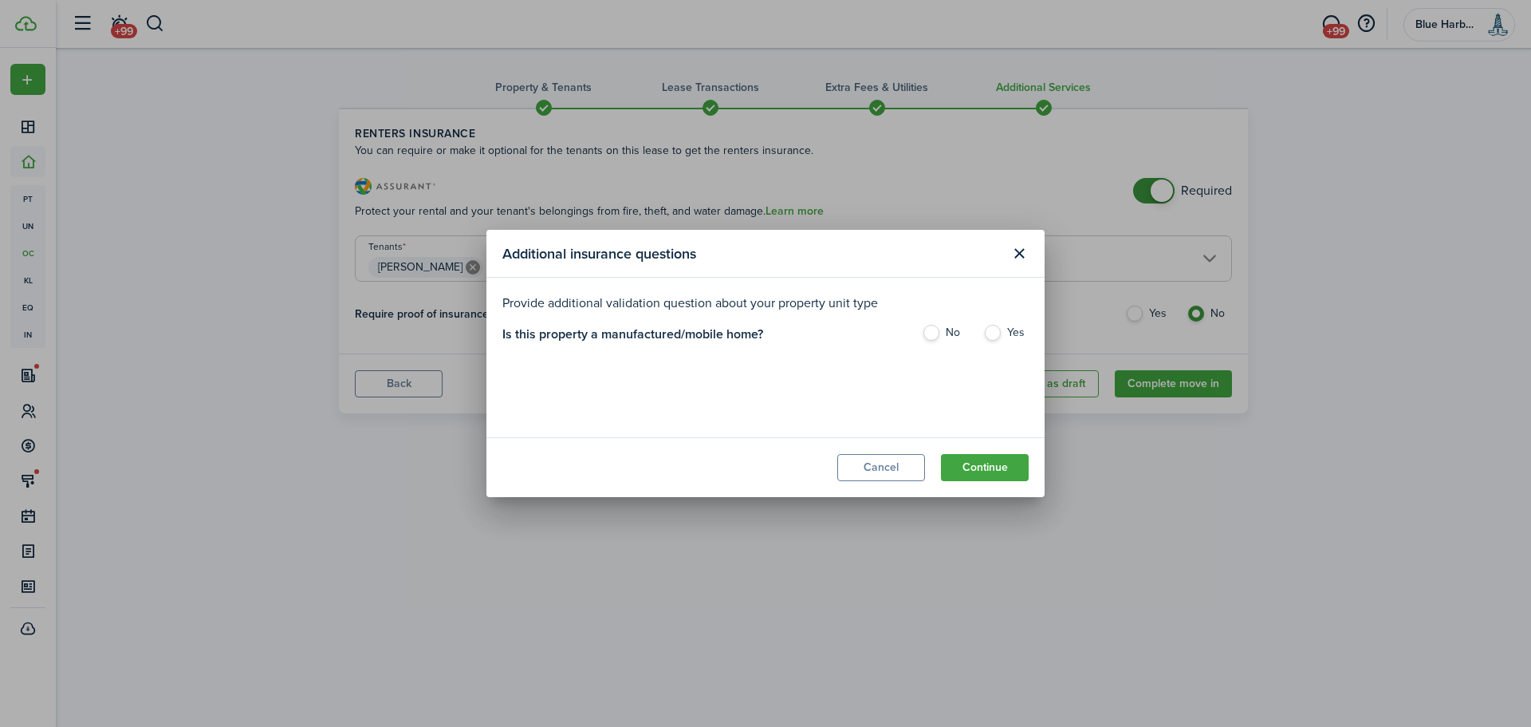  I want to click on label: Yes, so click(1006, 337).